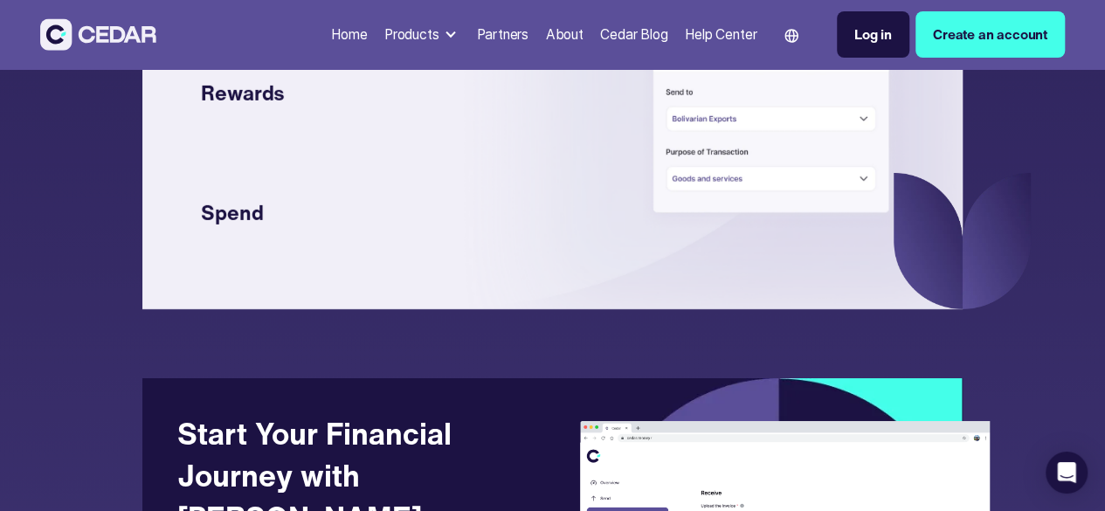  Describe the element at coordinates (633, 34) in the screenshot. I see `a: Cedar Blog` at that location.